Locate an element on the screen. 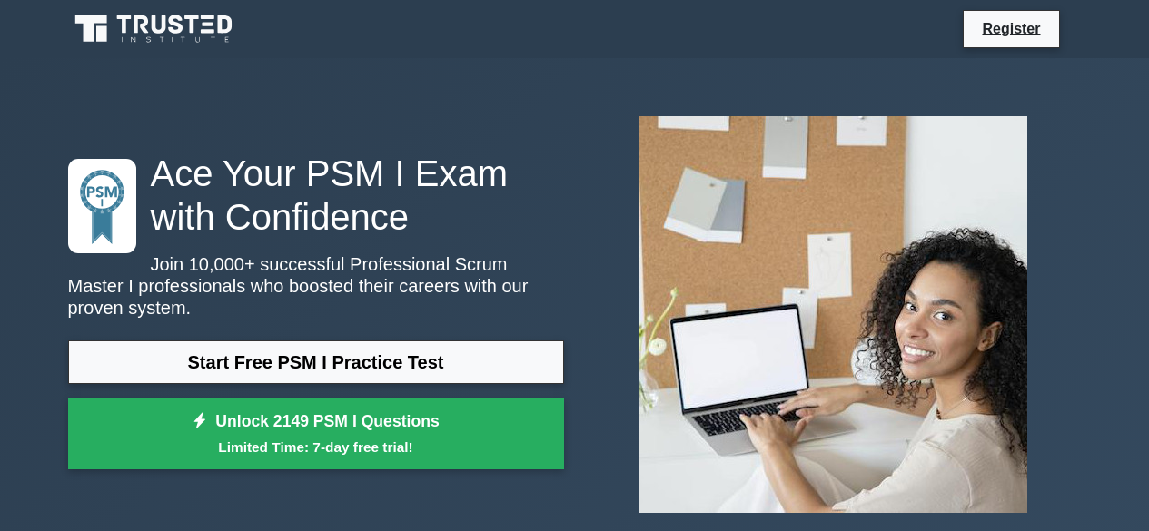  h1: Ace Your PSM I Exam with Confidence is located at coordinates (316, 195).